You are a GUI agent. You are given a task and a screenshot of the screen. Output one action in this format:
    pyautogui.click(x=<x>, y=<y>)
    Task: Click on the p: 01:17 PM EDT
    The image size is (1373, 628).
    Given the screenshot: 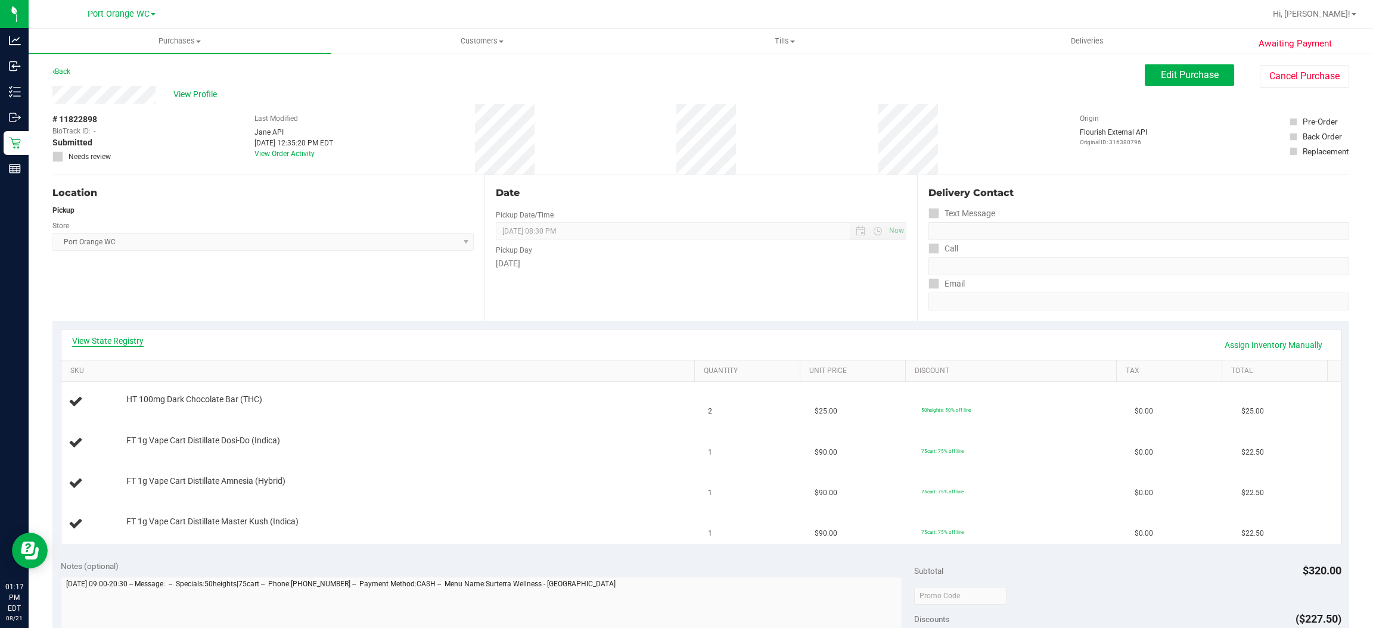 What is the action you would take?
    pyautogui.click(x=14, y=598)
    